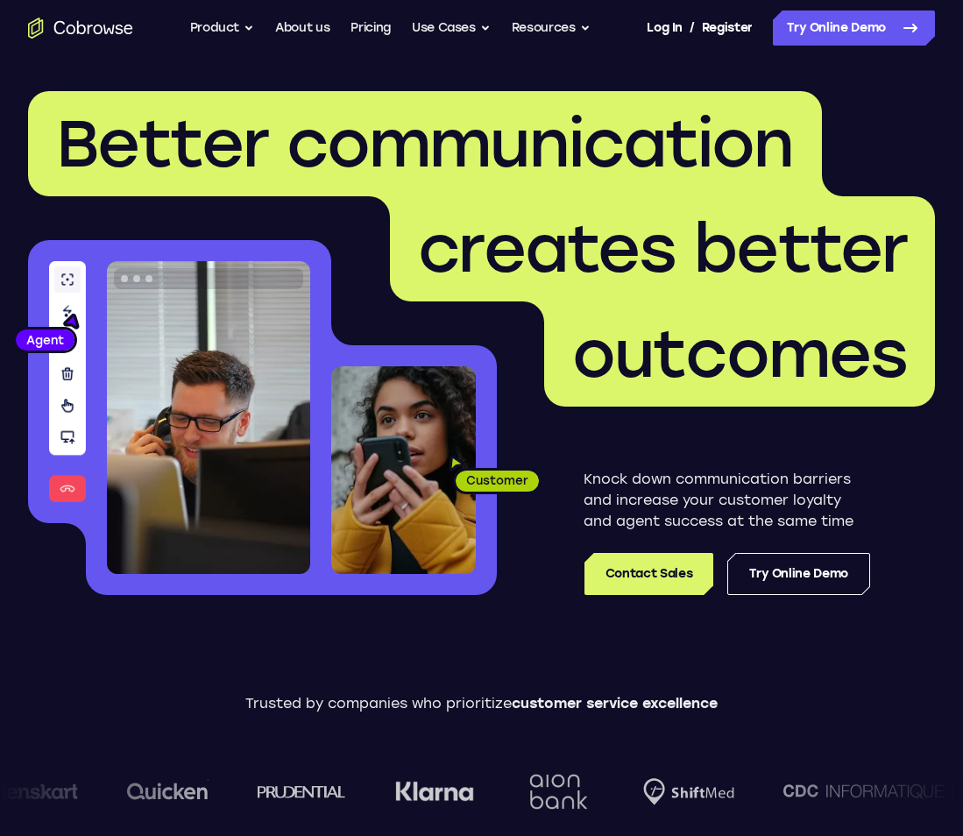  Describe the element at coordinates (451, 28) in the screenshot. I see `button: Use Cases` at that location.